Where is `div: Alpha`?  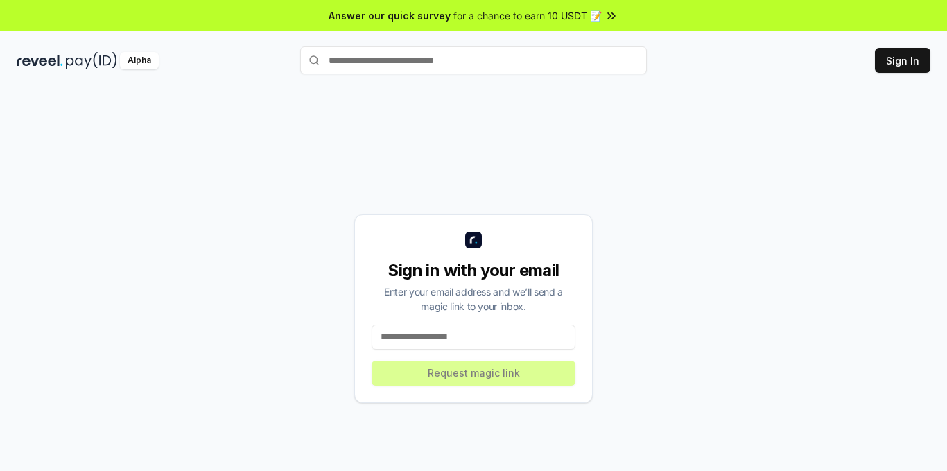
div: Alpha is located at coordinates (139, 60).